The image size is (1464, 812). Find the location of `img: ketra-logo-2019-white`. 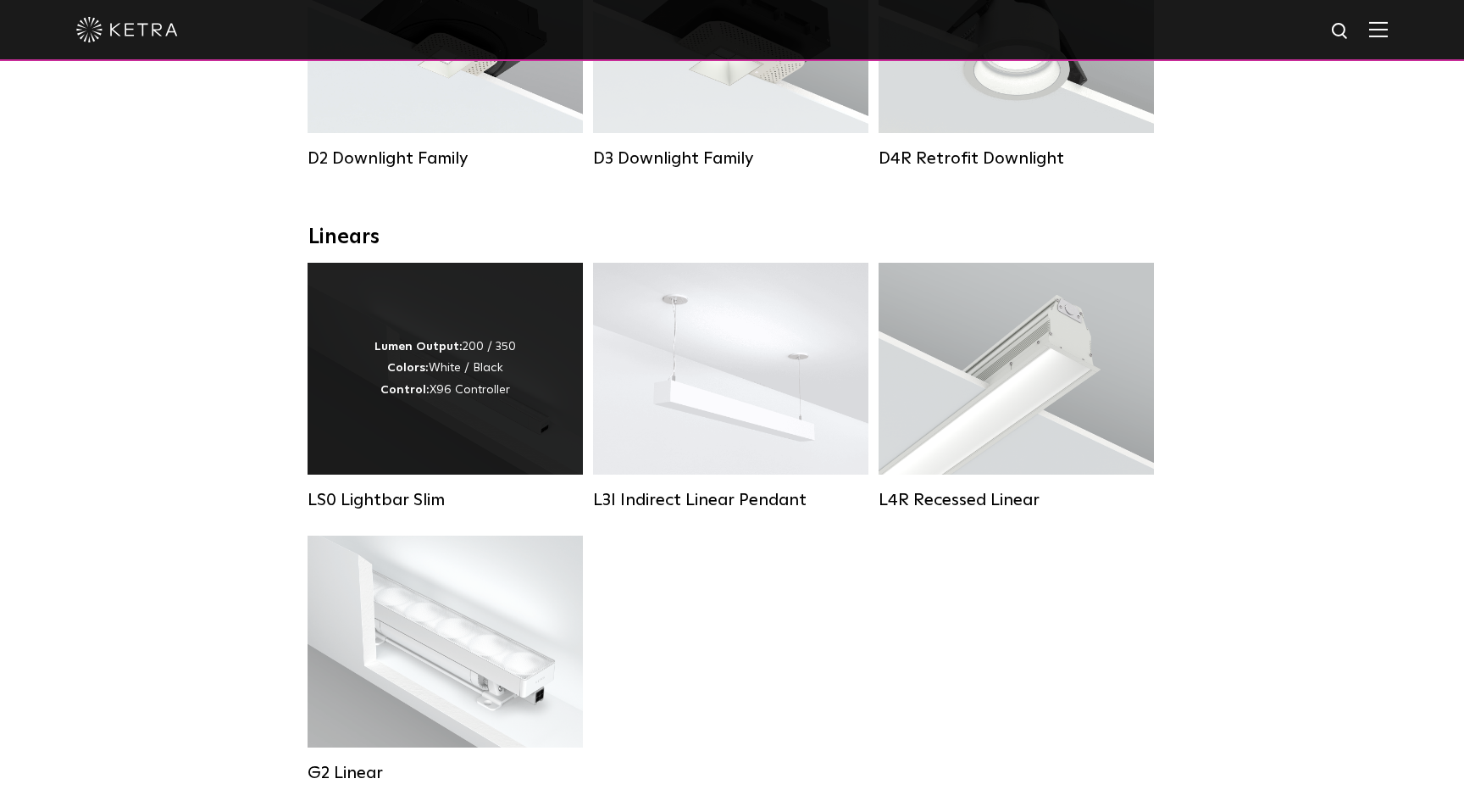

img: ketra-logo-2019-white is located at coordinates (127, 30).